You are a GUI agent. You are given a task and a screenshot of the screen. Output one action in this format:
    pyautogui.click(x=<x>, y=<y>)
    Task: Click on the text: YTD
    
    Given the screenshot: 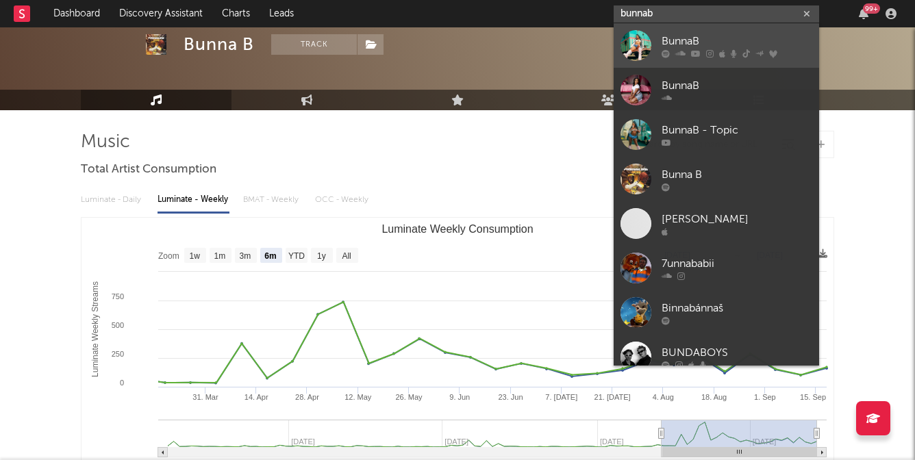 What is the action you would take?
    pyautogui.click(x=297, y=256)
    